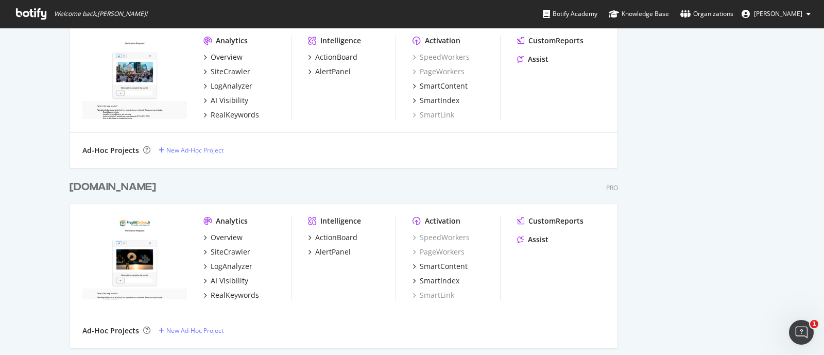 Image resolution: width=824 pixels, height=355 pixels. What do you see at coordinates (814, 324) in the screenshot?
I see `span: 1` at bounding box center [814, 324].